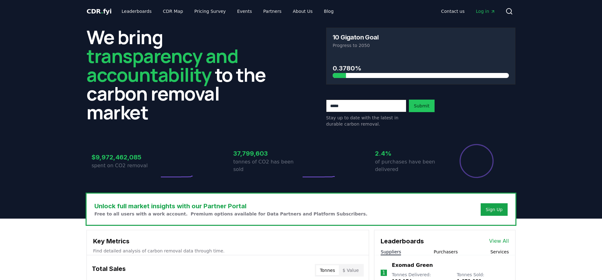 Image resolution: width=602 pixels, height=280 pixels. Describe the element at coordinates (477, 161) in the screenshot. I see `div: Percentage of sales delivered` at that location.